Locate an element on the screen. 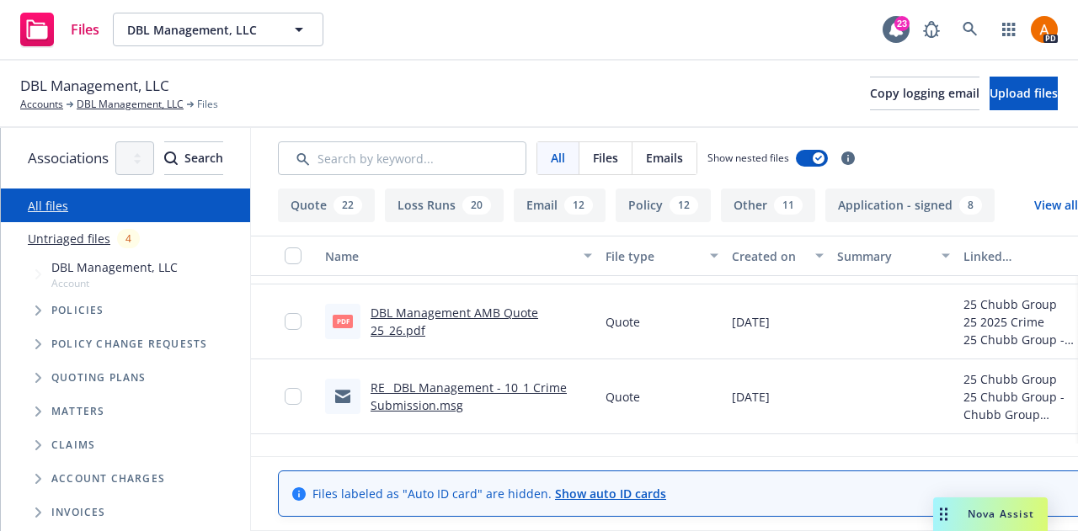  button: Name is located at coordinates (458, 256).